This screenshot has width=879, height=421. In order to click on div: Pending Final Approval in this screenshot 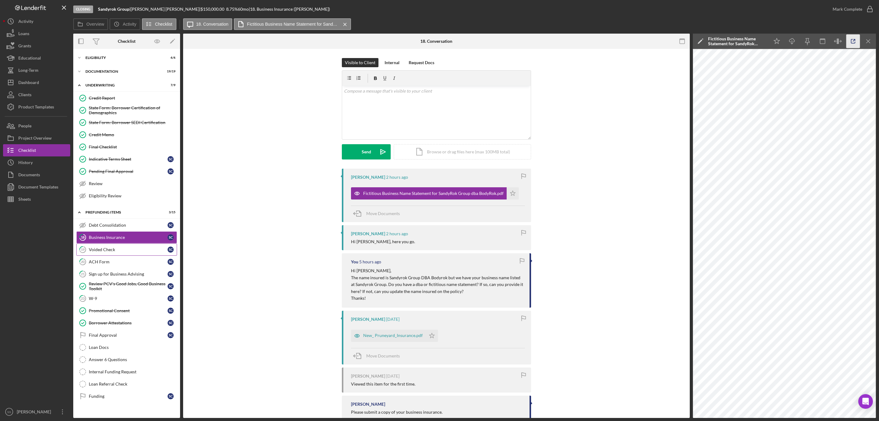, I will do `click(128, 171)`.